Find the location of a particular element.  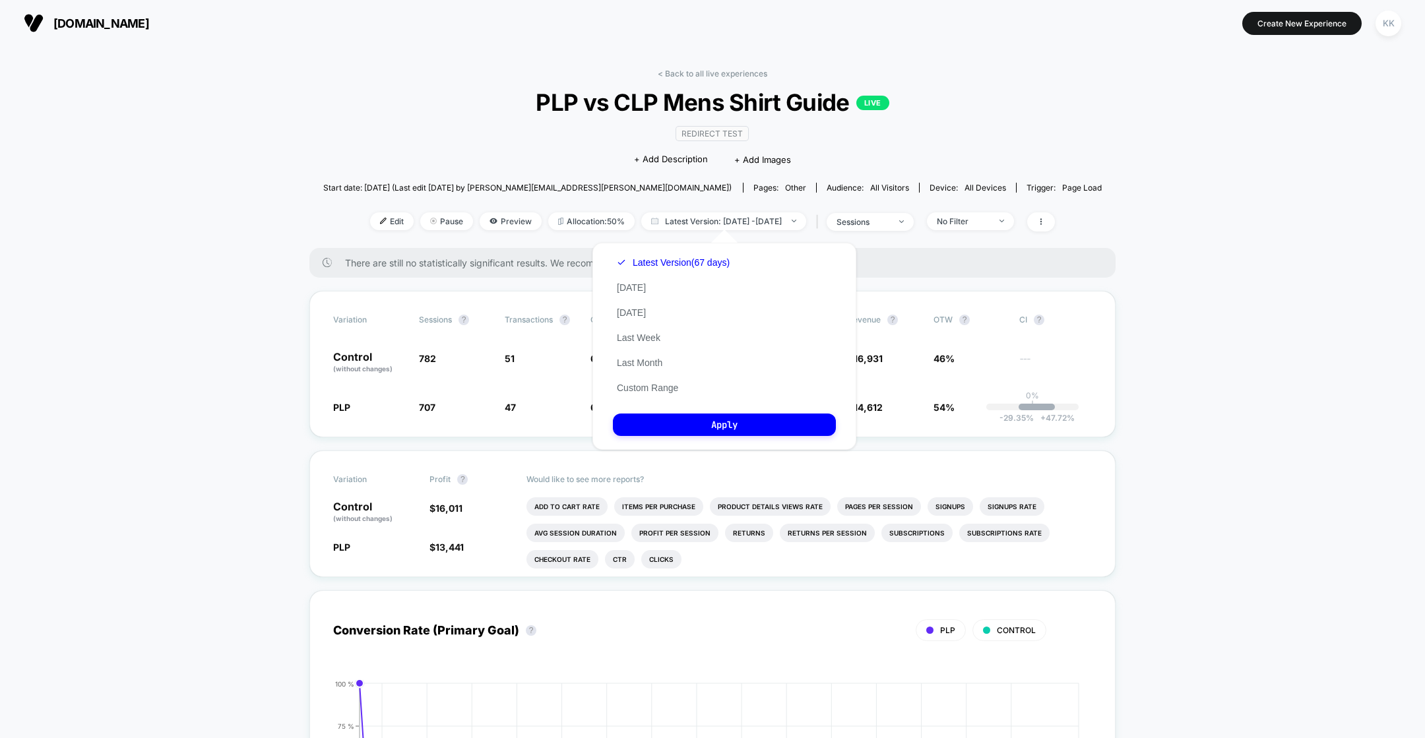

li: Returns Per Session is located at coordinates (827, 533).